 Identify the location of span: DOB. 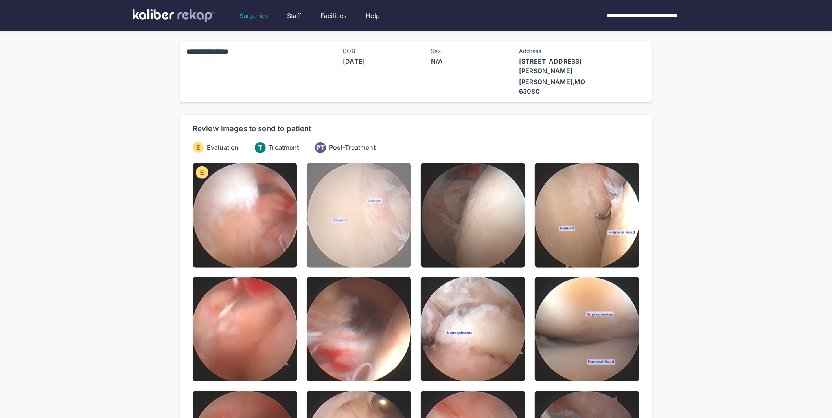
(382, 51).